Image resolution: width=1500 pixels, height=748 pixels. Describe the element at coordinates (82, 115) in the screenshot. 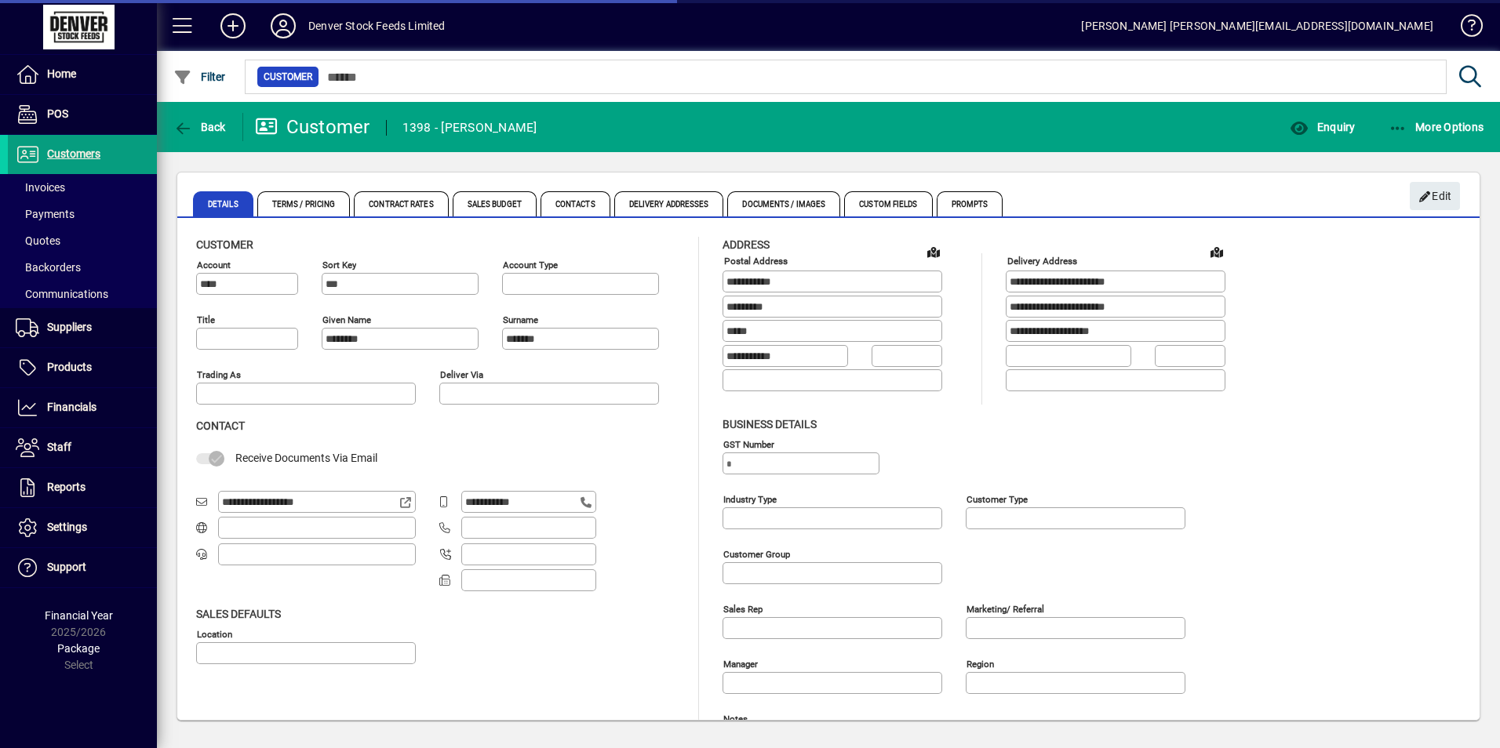

I see `a: POS` at that location.